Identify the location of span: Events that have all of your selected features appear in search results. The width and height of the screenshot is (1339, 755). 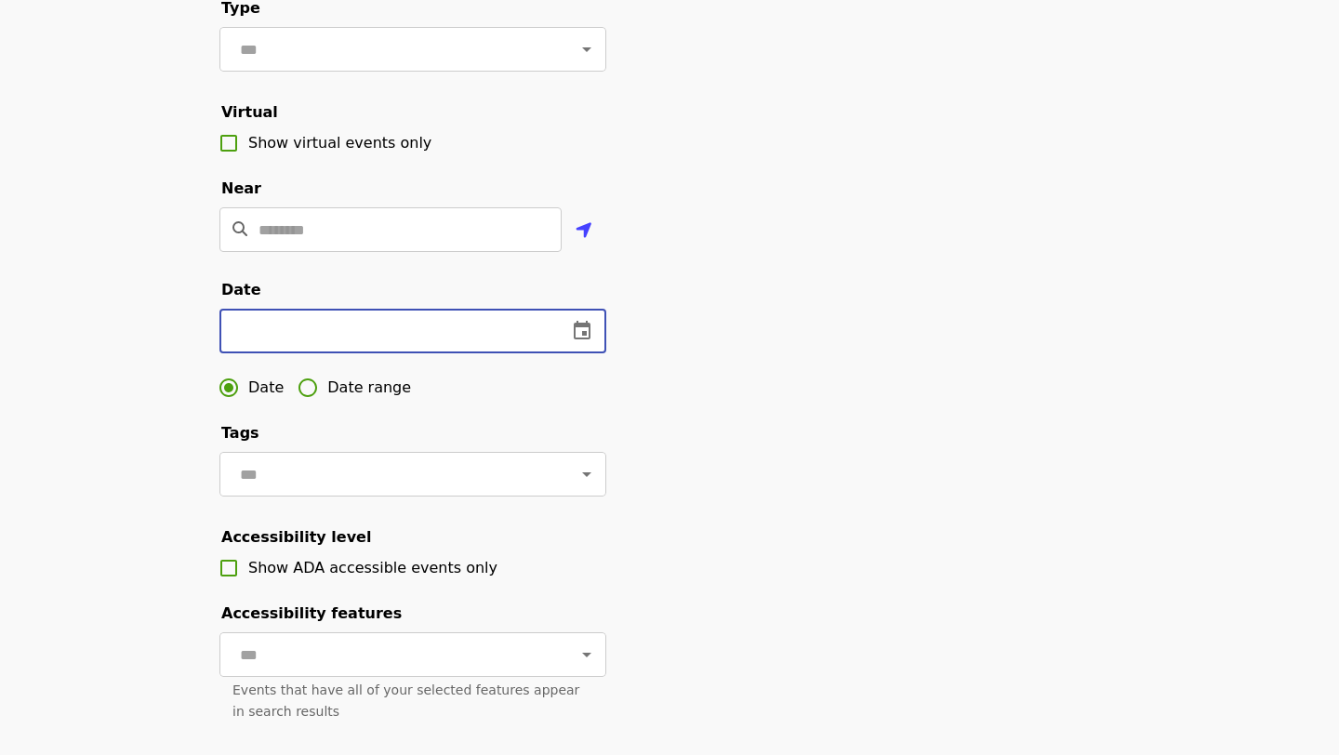
(405, 700).